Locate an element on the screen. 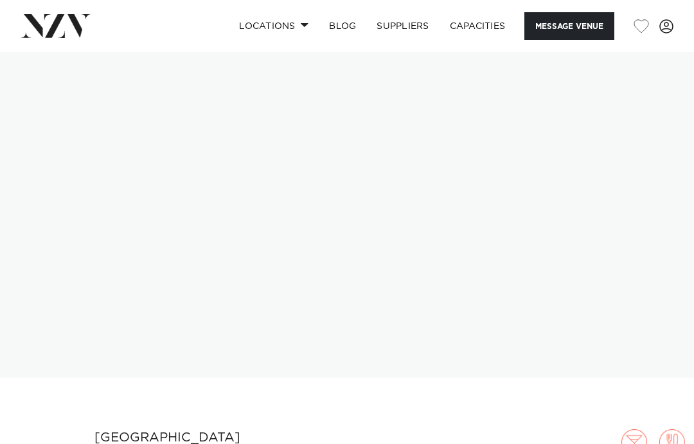 This screenshot has width=694, height=444. a: Capacities is located at coordinates (478, 26).